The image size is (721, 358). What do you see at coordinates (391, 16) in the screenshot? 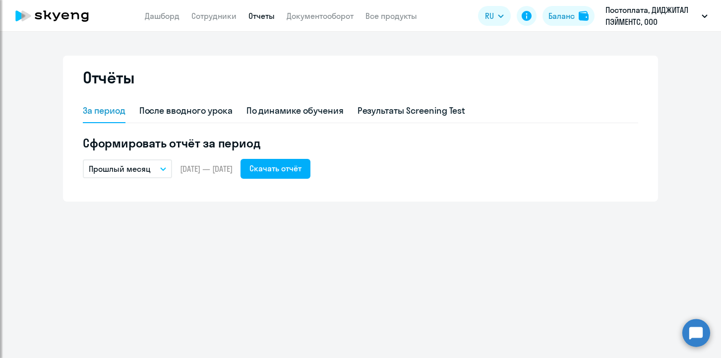
I see `a: Все продукты` at bounding box center [391, 16].